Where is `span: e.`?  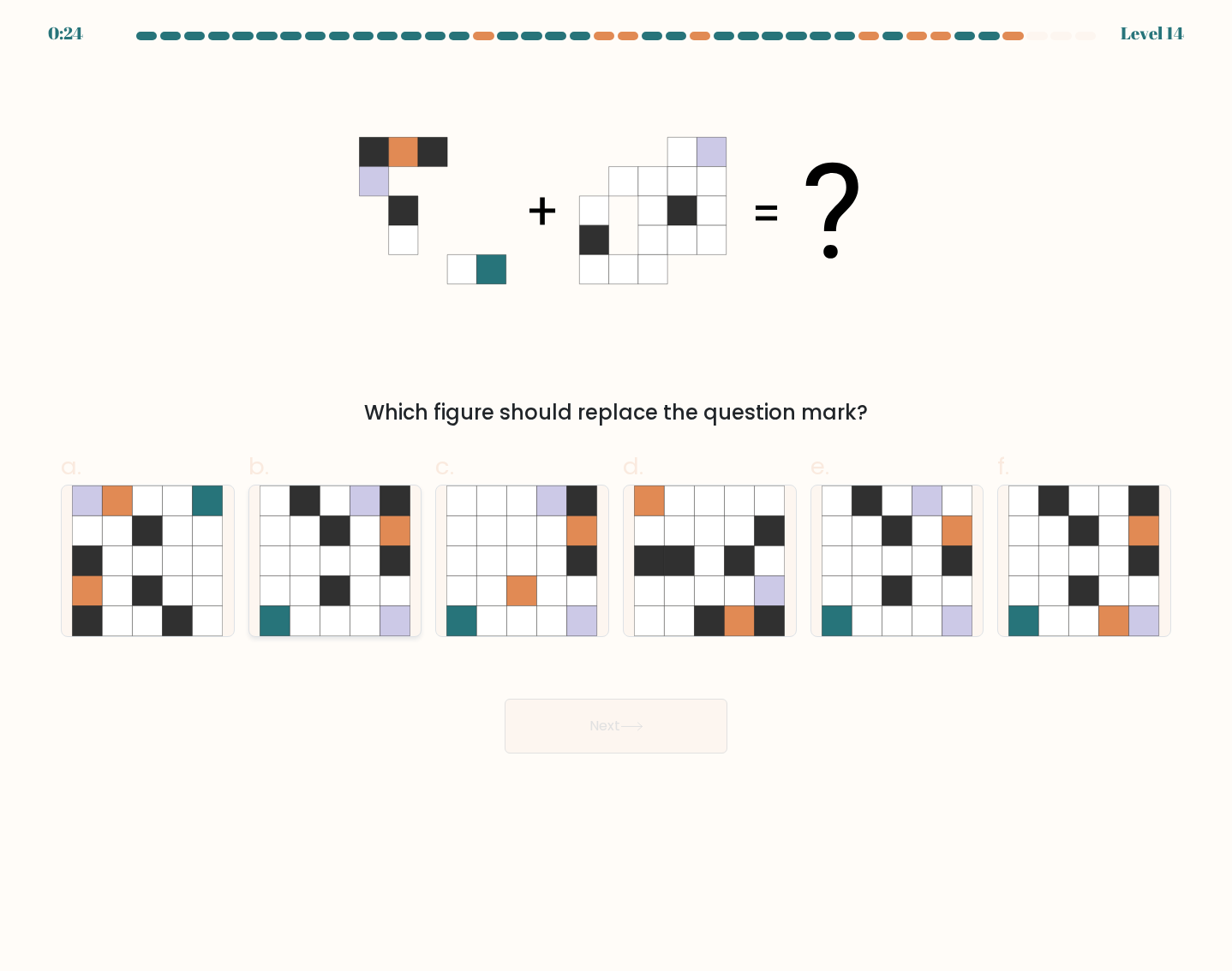
span: e. is located at coordinates (819, 466).